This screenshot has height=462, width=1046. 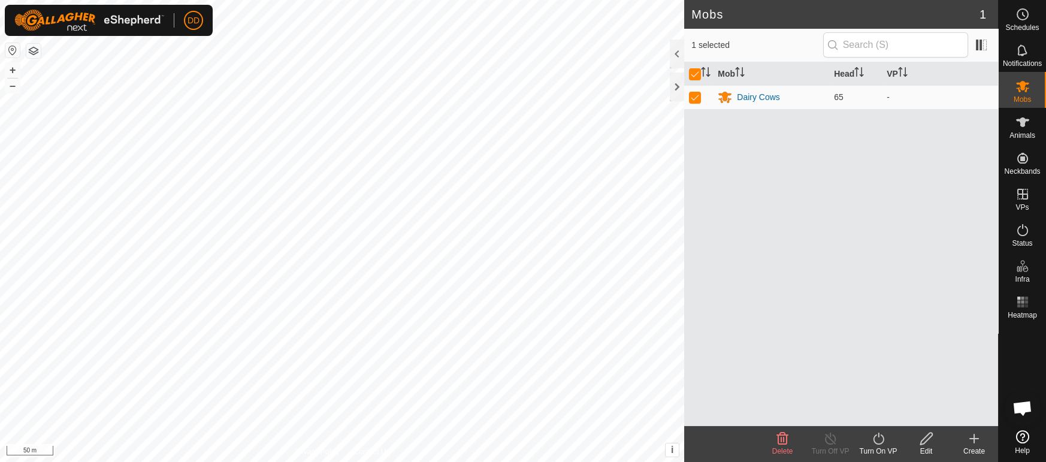 I want to click on th: Head, so click(x=855, y=74).